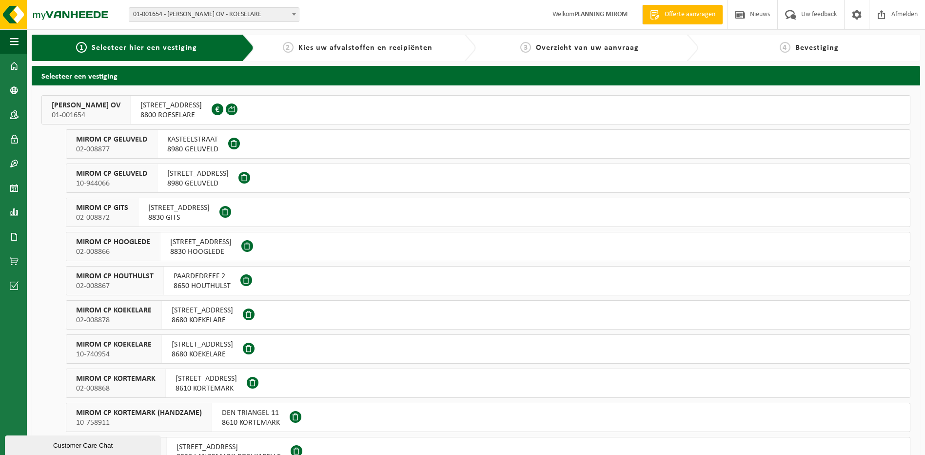  I want to click on span: Overzicht van uw aanvraag, so click(587, 48).